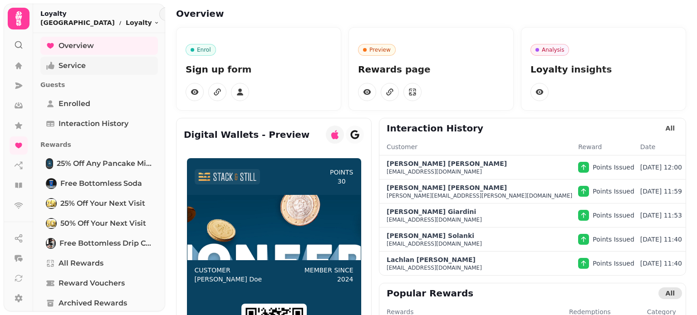 This screenshot has height=315, width=697. Describe the element at coordinates (478, 149) in the screenshot. I see `th: Customer` at that location.